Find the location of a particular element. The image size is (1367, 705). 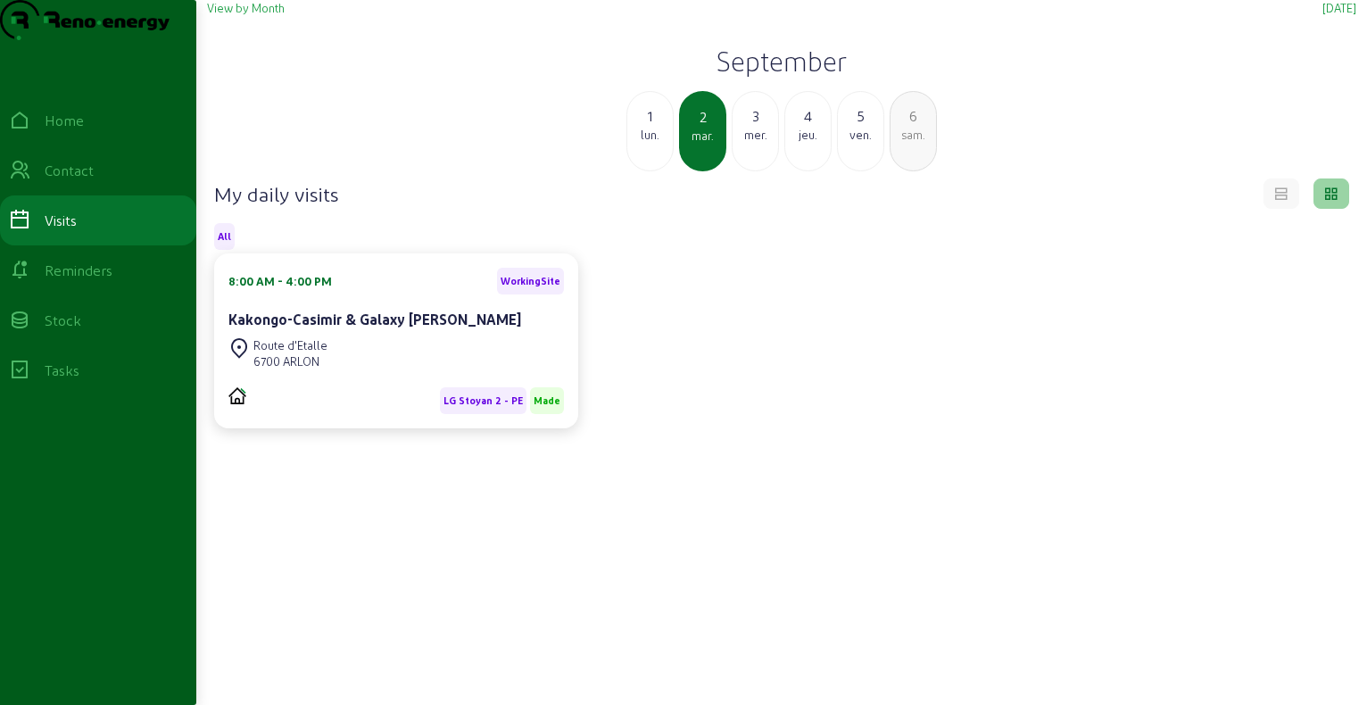

div: mer. is located at coordinates (755, 135).